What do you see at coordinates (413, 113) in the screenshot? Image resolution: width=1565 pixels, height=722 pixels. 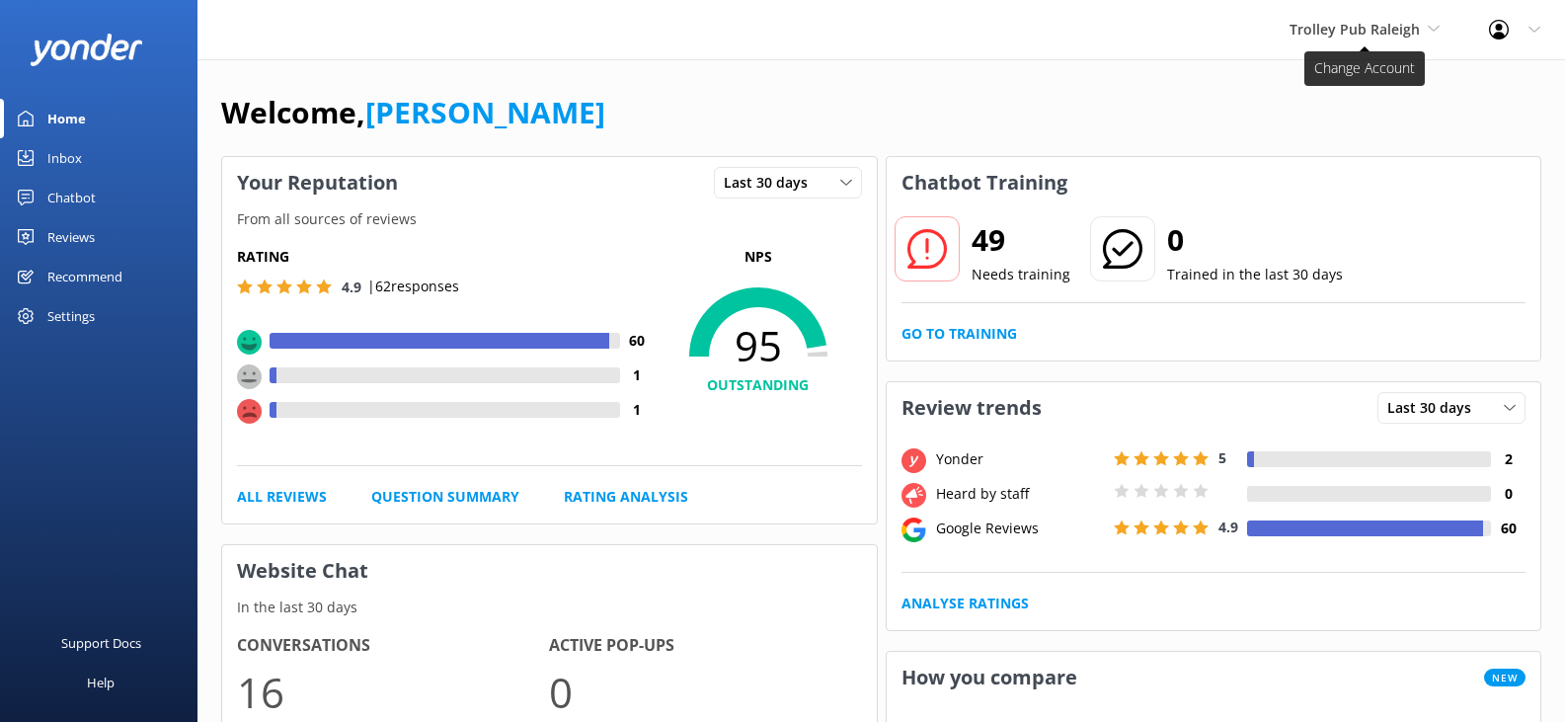 I see `h1: Welcome,` at bounding box center [413, 113].